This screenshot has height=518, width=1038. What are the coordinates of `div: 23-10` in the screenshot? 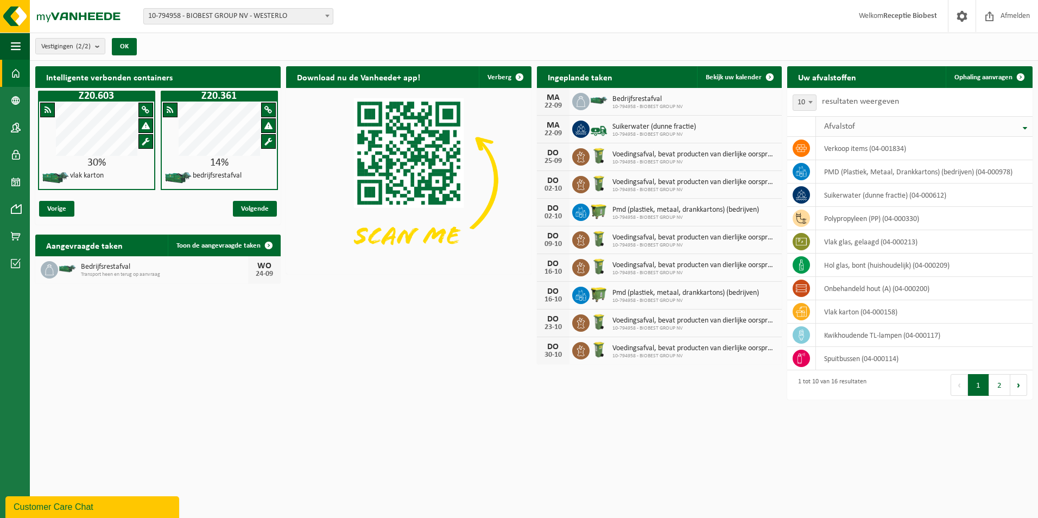 It's located at (553, 328).